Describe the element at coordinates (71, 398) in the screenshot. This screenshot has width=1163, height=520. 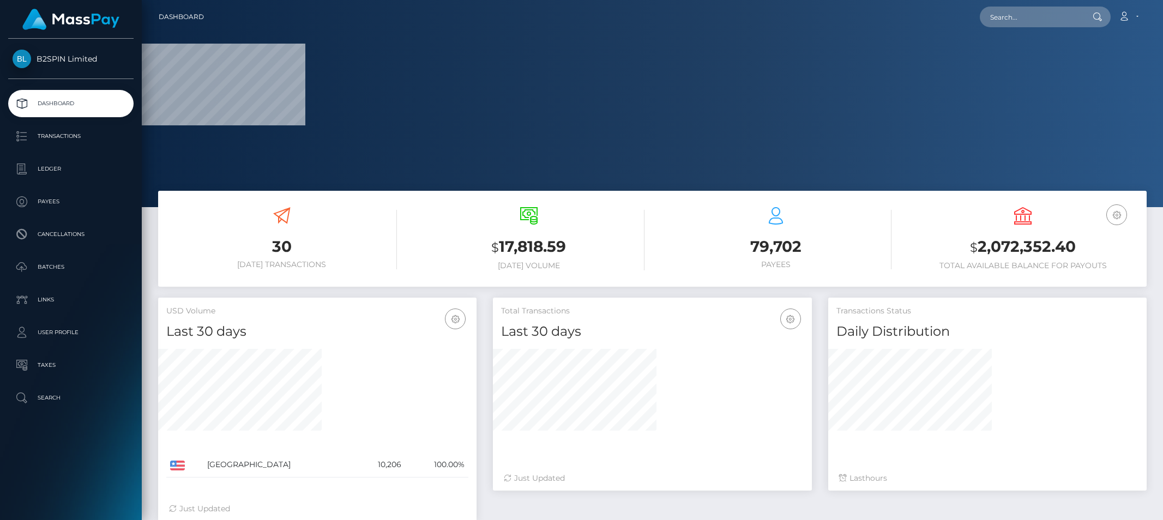
I see `p: Search` at that location.